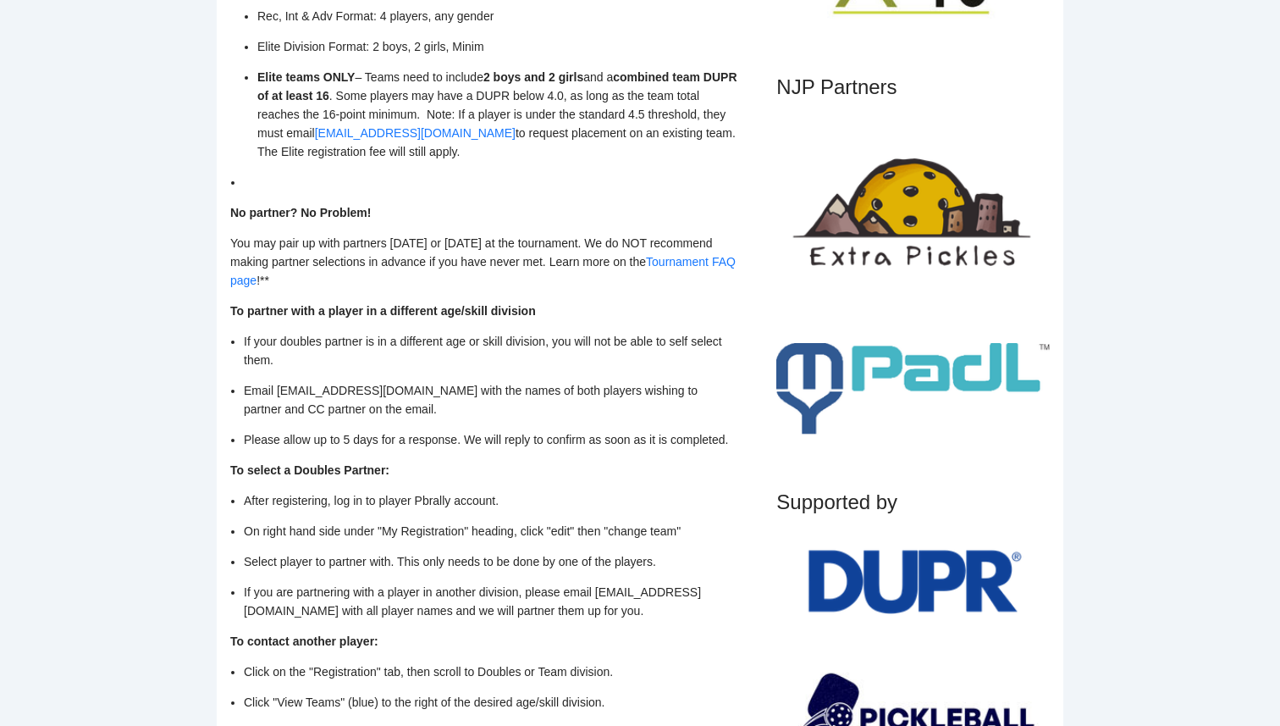  Describe the element at coordinates (304, 641) in the screenshot. I see `strong: To contact another player:` at that location.